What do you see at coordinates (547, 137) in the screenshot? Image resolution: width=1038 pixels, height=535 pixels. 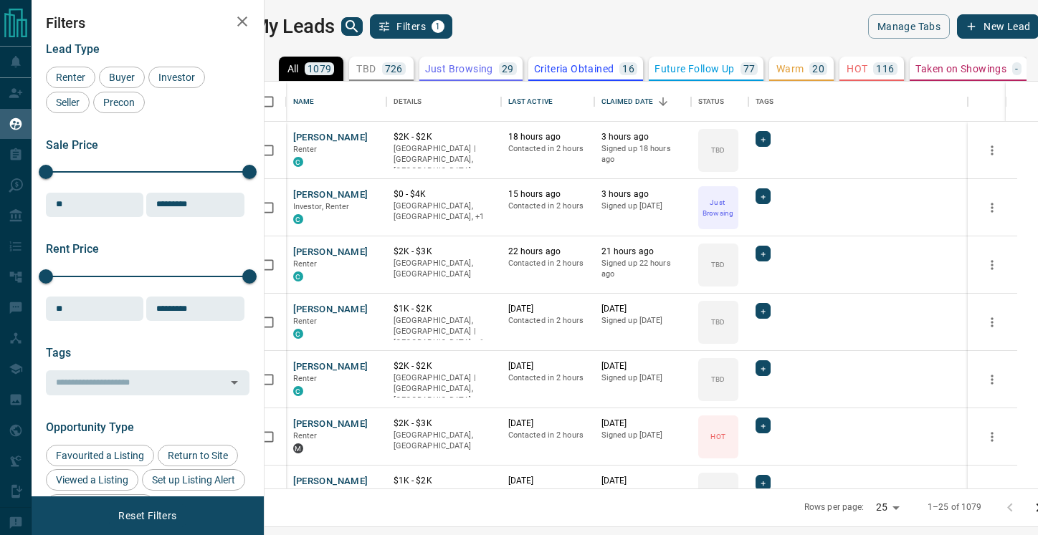 I see `p: 18 hours ago` at bounding box center [547, 137].